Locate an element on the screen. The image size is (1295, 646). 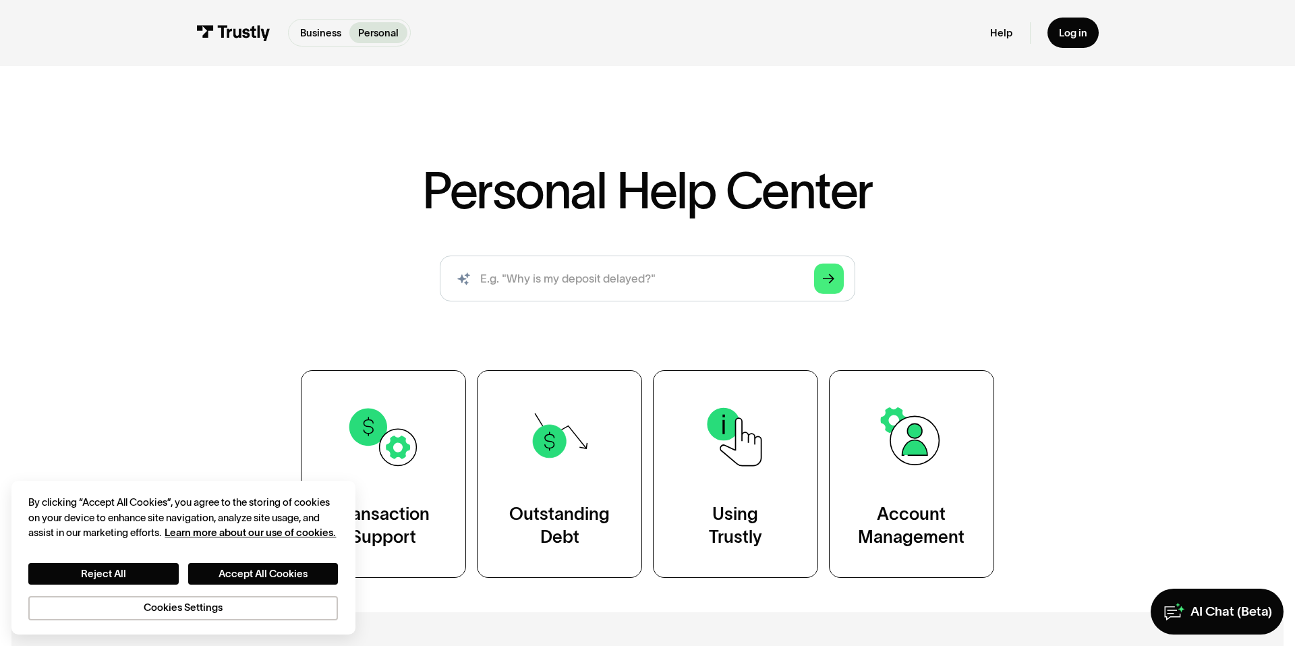
a: AI Chat (Beta) is located at coordinates (1217, 612).